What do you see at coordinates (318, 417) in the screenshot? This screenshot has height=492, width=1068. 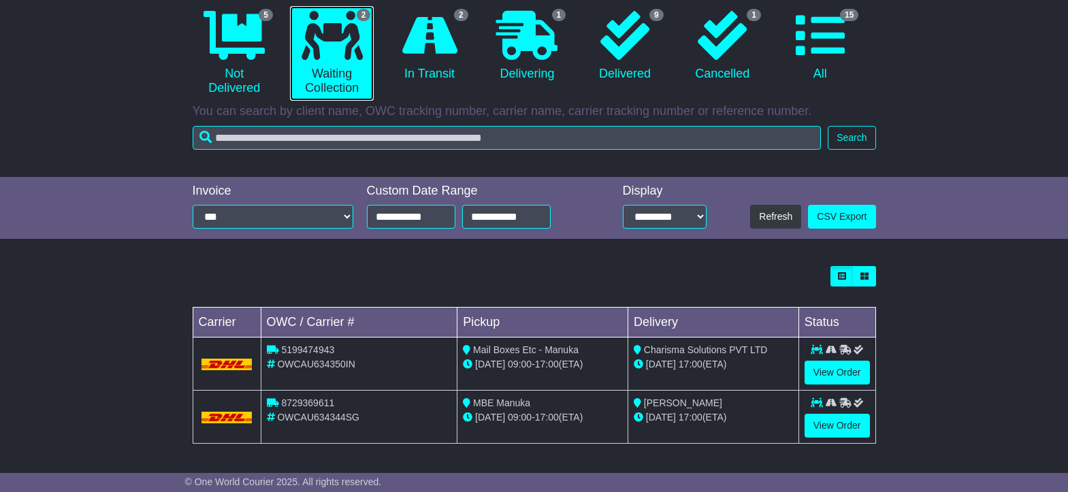 I see `span: OWCAU634344SG` at bounding box center [318, 417].